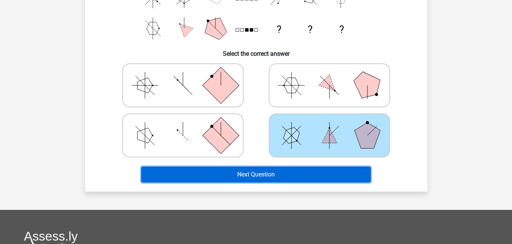 This screenshot has width=512, height=244. I want to click on h6: Select the correct answer, so click(256, 50).